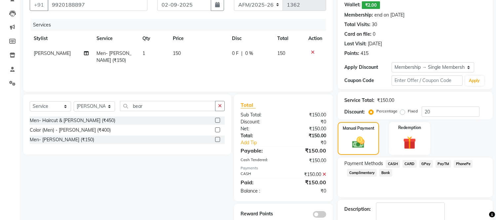  Describe the element at coordinates (426, 163) in the screenshot. I see `span: GPay` at that location.